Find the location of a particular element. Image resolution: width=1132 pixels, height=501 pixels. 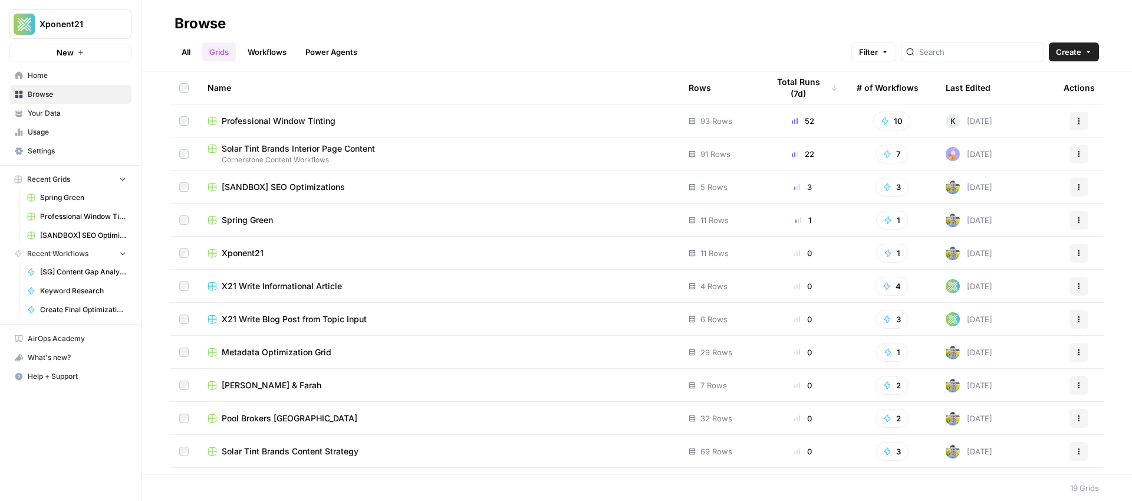

span: Browse is located at coordinates (77, 94).